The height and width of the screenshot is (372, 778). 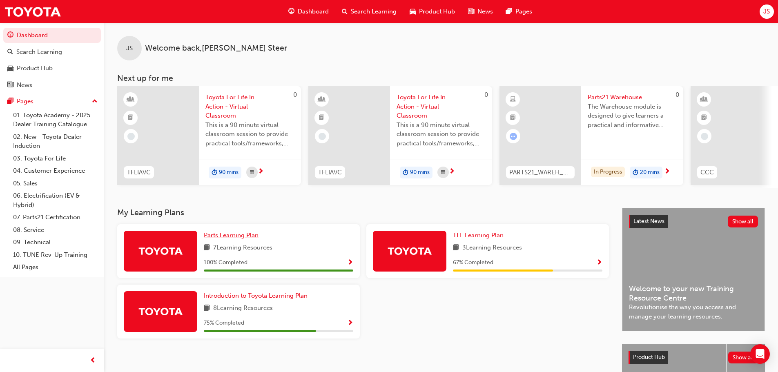 I want to click on button: Pages, so click(x=52, y=101).